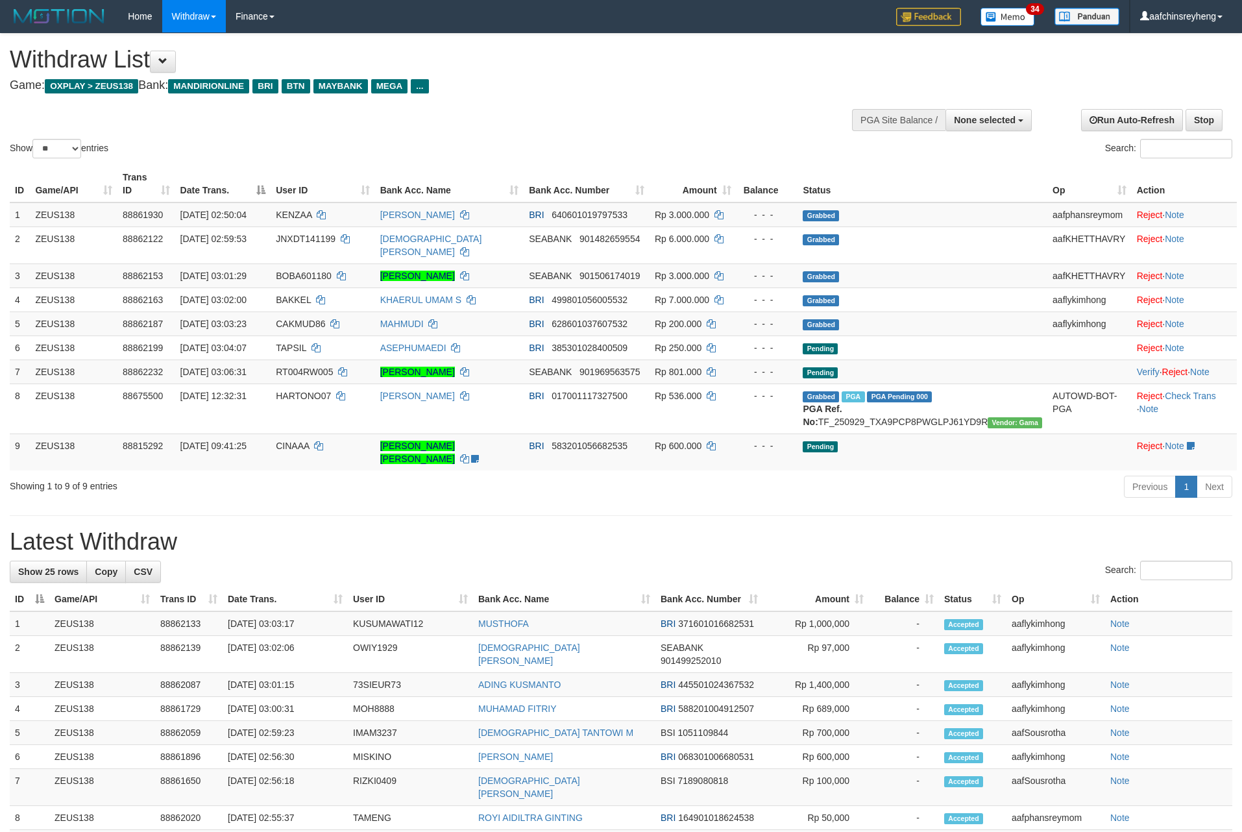 The height and width of the screenshot is (832, 1242). I want to click on td: 88862133, so click(189, 623).